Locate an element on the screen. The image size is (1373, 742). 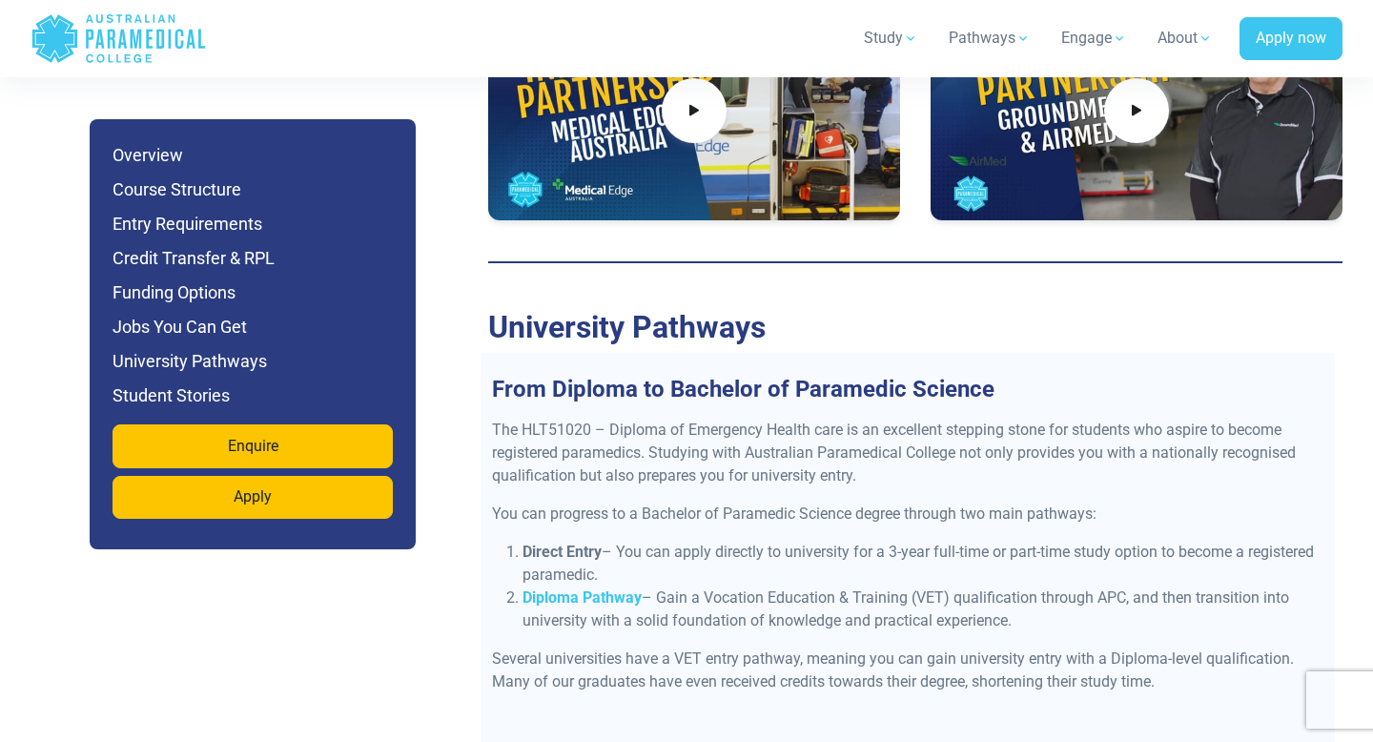
li: – You can apply directly to university for a 3-year full-time or part-time study option to become... is located at coordinates (923, 563).